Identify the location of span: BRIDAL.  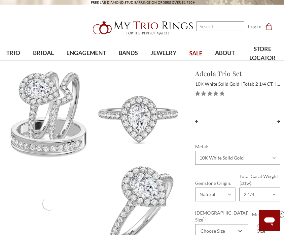
(43, 53).